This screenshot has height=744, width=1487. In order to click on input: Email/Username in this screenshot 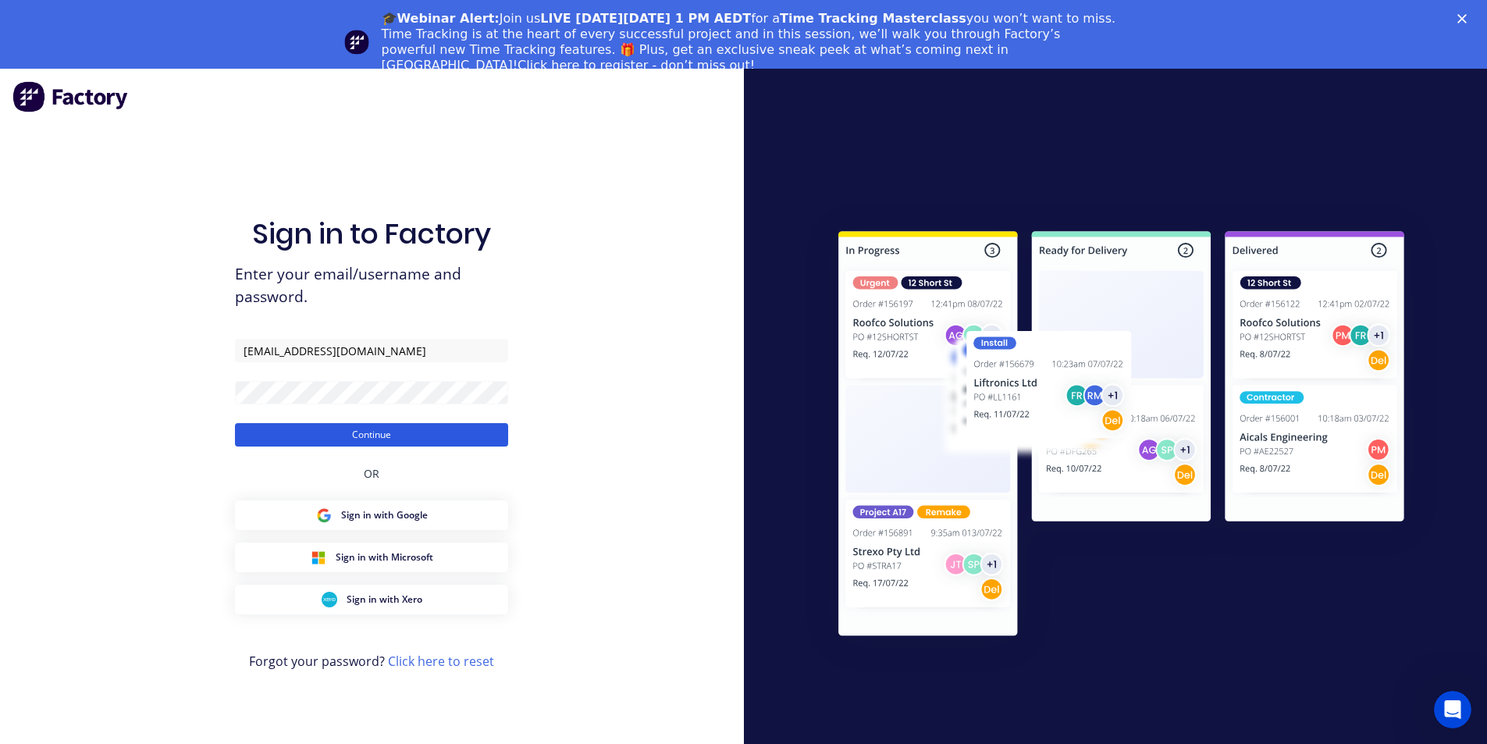, I will do `click(372, 350)`.